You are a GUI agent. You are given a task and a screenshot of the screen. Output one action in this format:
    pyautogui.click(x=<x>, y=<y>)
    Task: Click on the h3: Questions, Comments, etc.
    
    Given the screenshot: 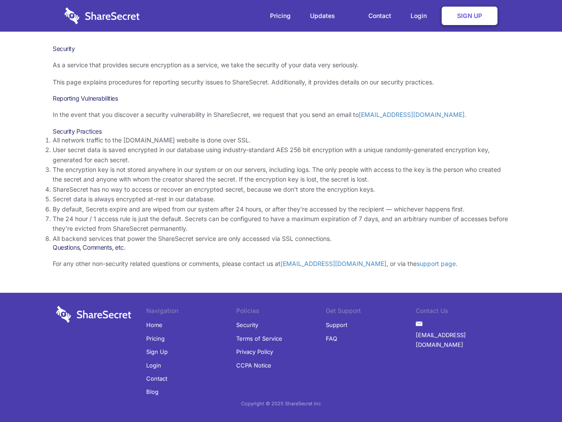 What is the action you would take?
    pyautogui.click(x=281, y=247)
    